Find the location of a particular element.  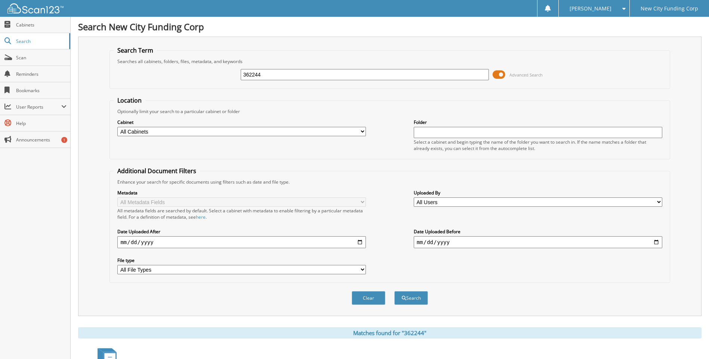

label: Date Uploaded After is located at coordinates (241, 232).